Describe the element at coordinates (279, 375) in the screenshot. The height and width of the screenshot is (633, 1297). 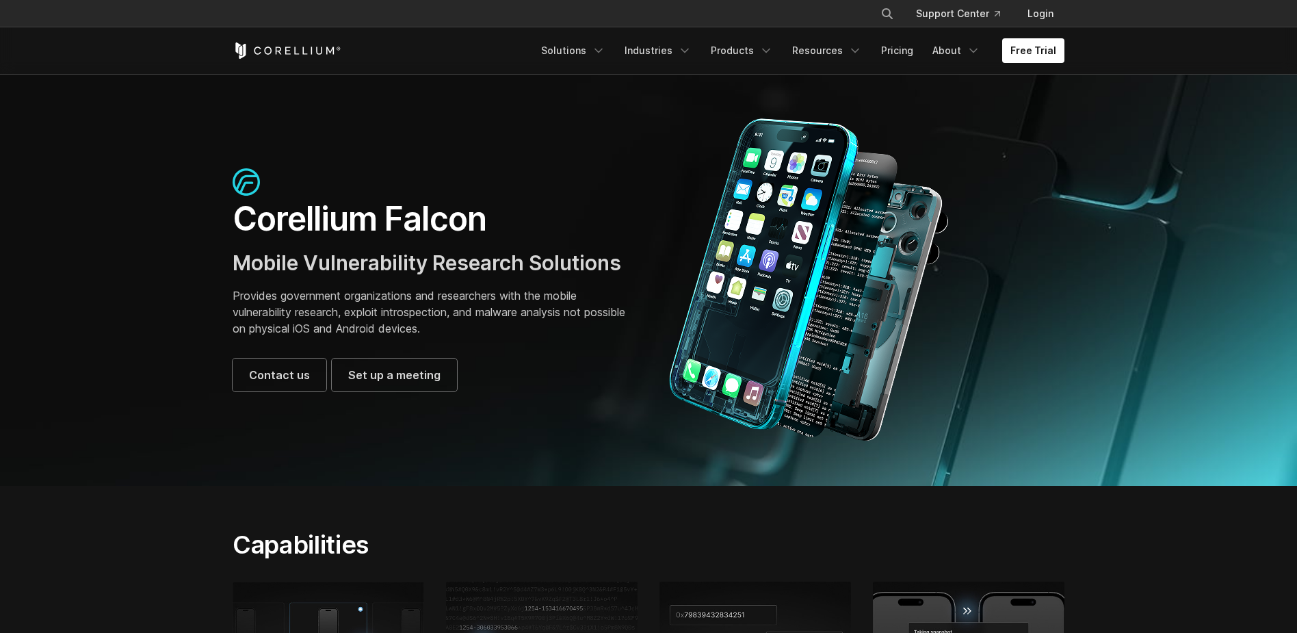
I see `a: Contact us` at that location.